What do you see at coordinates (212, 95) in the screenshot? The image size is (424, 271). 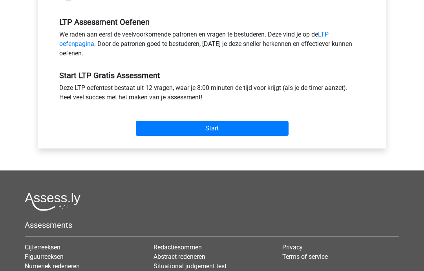 I see `div: Deze LTP oefentest bestaat uit 12 vragen, waar je 8:00 minuten de tijd voor krijgt (als je de tim...` at bounding box center [212, 95].